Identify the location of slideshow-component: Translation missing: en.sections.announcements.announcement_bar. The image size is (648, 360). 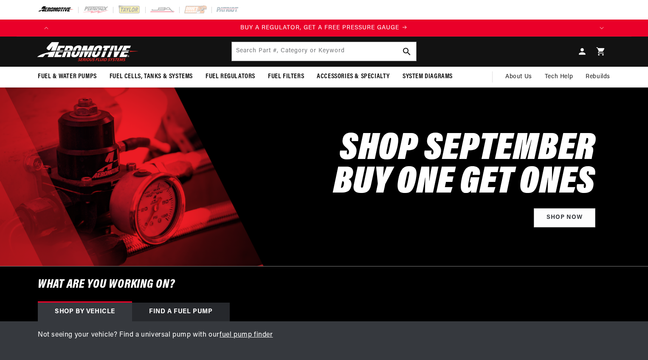
(324, 28).